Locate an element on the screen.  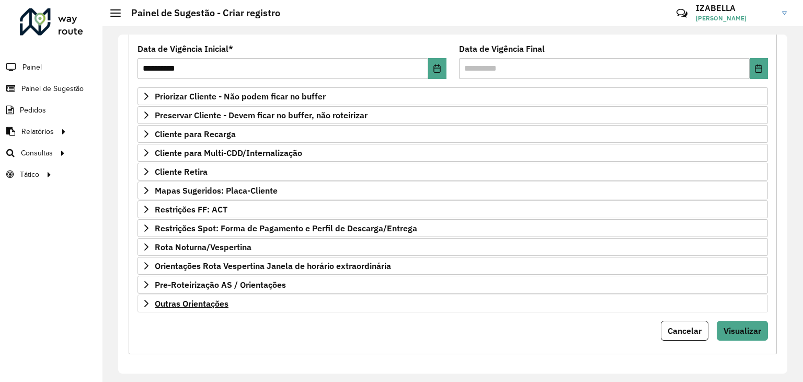
a: Preservar Cliente - Devem ficar no buffer, não roteirizar is located at coordinates (453, 115).